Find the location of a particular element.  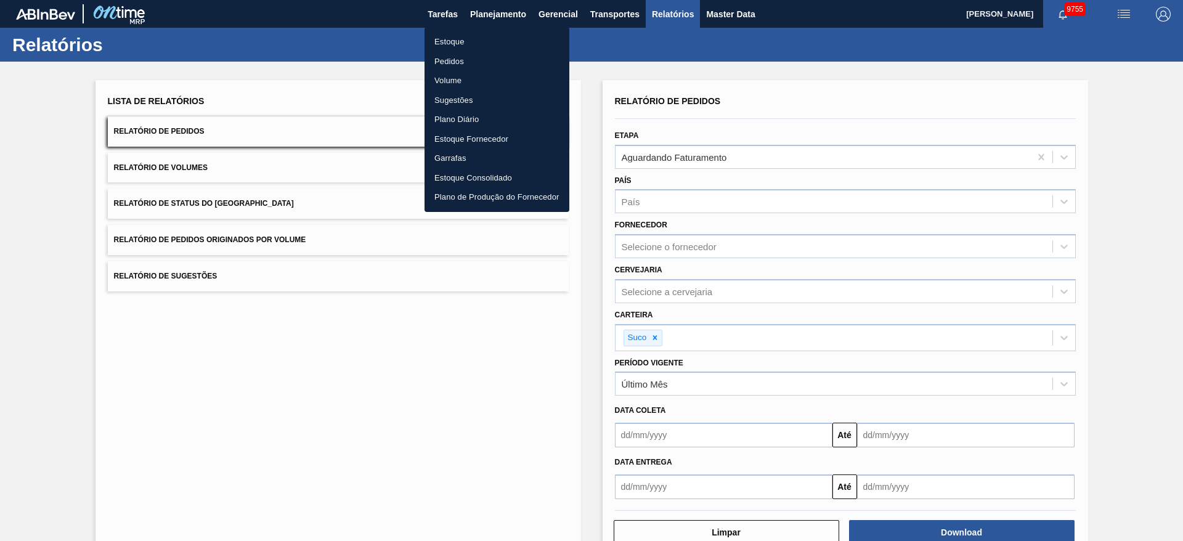

li: Garrafas is located at coordinates (497, 158).